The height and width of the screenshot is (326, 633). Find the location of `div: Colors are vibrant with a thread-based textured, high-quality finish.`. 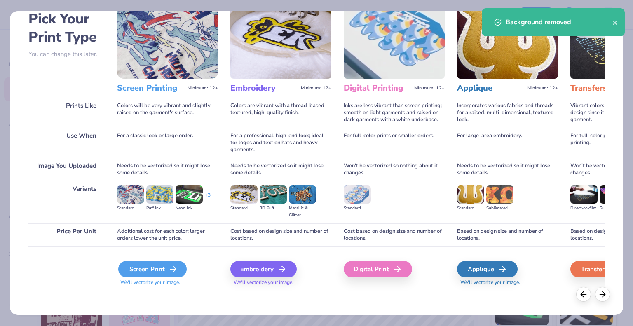

div: Colors are vibrant with a thread-based textured, high-quality finish. is located at coordinates (281, 113).